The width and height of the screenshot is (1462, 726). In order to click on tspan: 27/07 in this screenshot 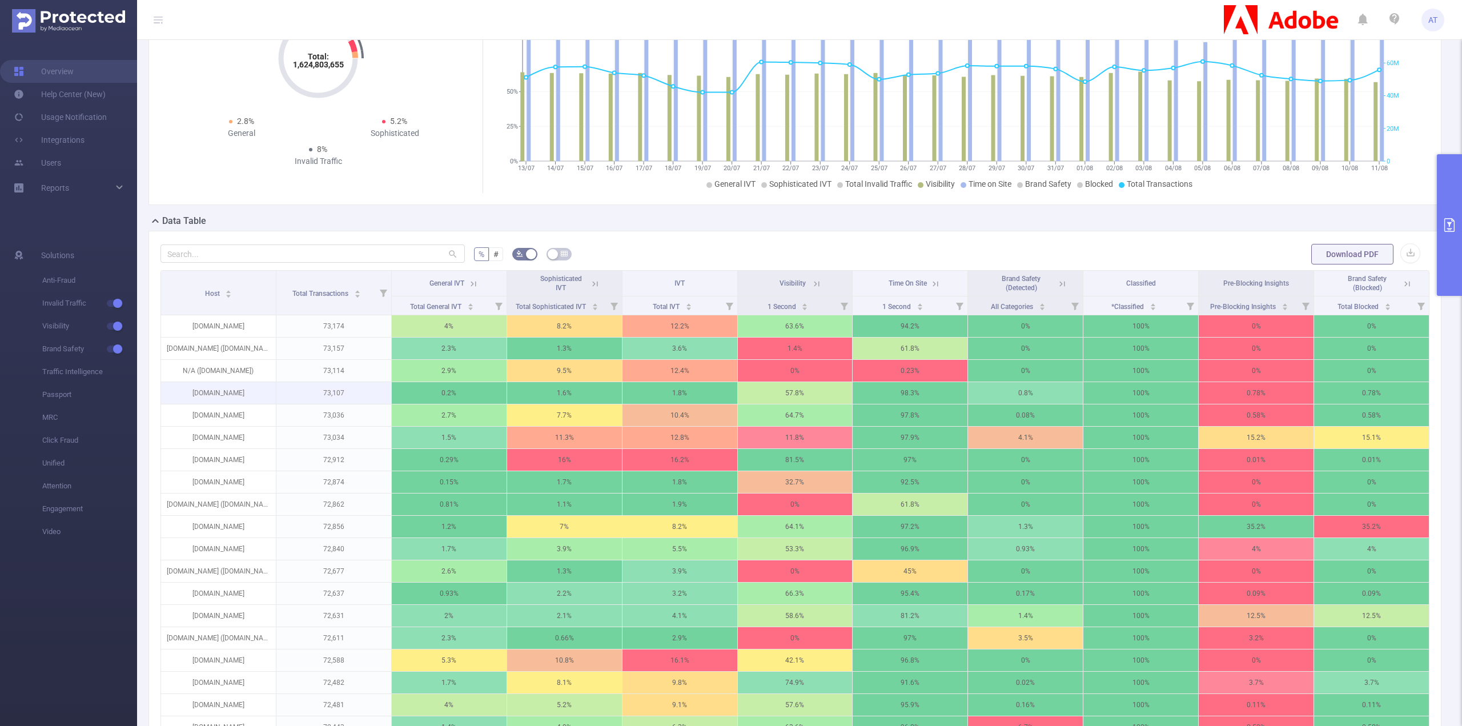, I will do `click(937, 168)`.